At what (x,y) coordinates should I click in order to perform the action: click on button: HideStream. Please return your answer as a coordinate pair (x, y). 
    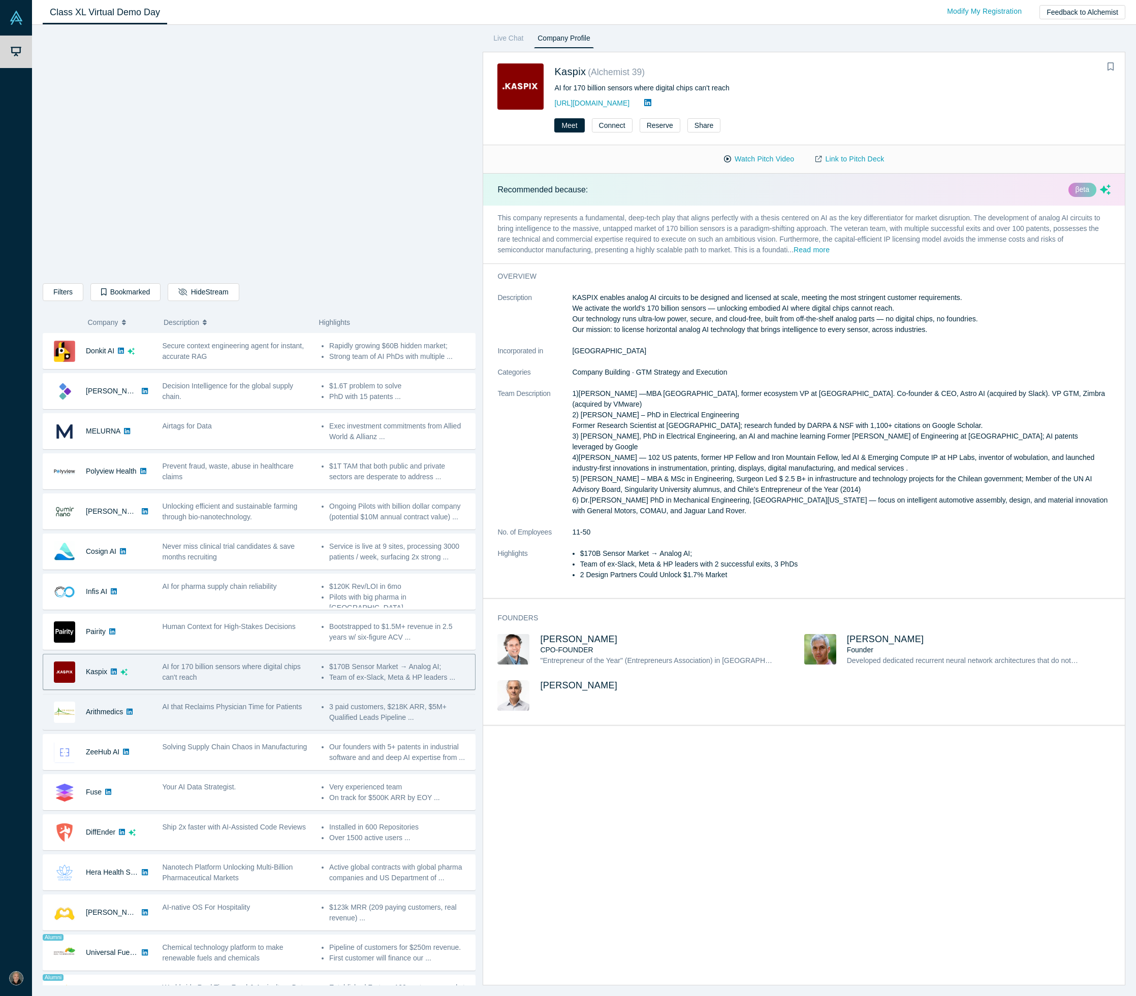
    Looking at the image, I should click on (203, 292).